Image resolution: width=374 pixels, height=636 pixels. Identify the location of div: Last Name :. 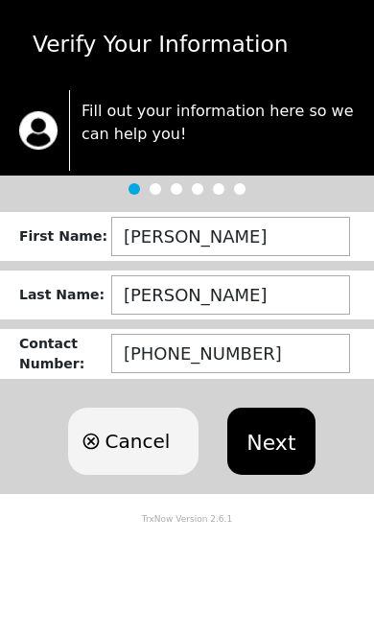
(65, 295).